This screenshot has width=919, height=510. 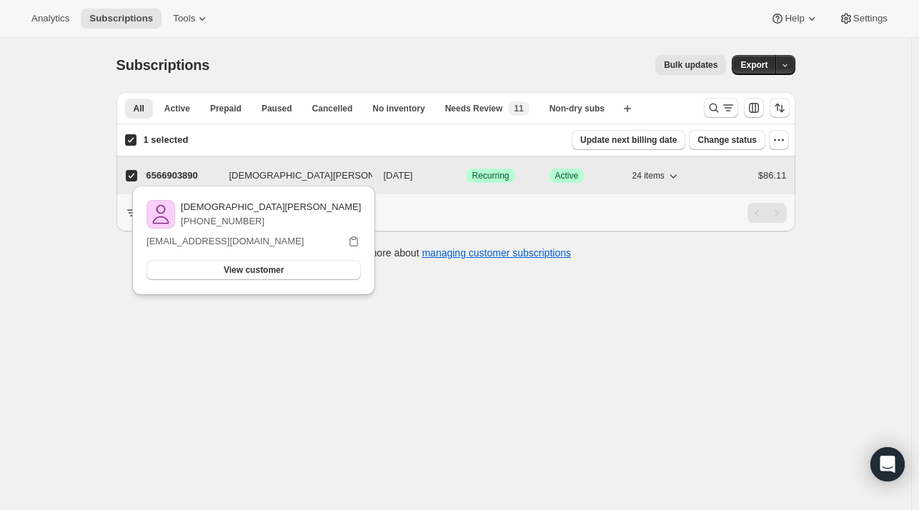 I want to click on button: Change status, so click(x=727, y=140).